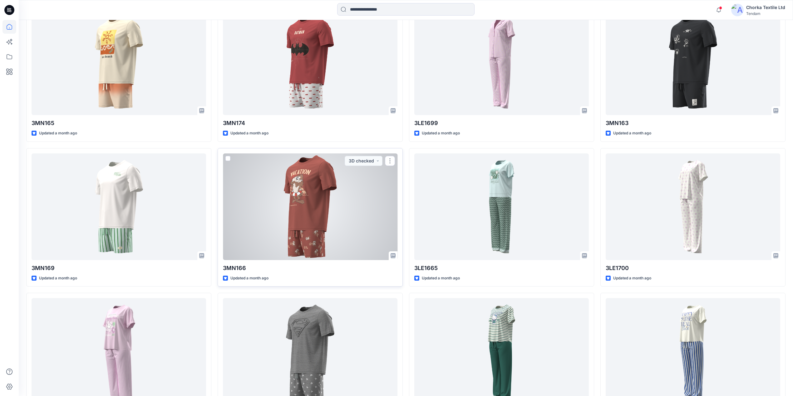 The height and width of the screenshot is (396, 793). What do you see at coordinates (693, 123) in the screenshot?
I see `p: 3MN163` at bounding box center [693, 123].